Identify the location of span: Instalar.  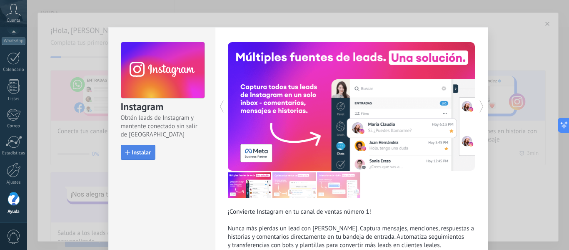
(141, 152).